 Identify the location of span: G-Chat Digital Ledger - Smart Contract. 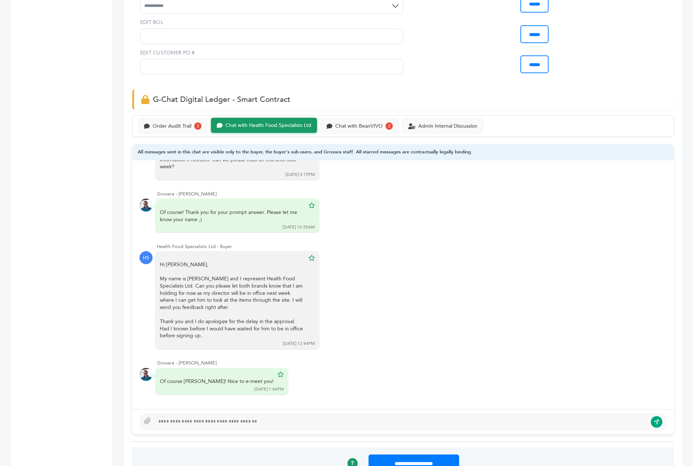
(221, 99).